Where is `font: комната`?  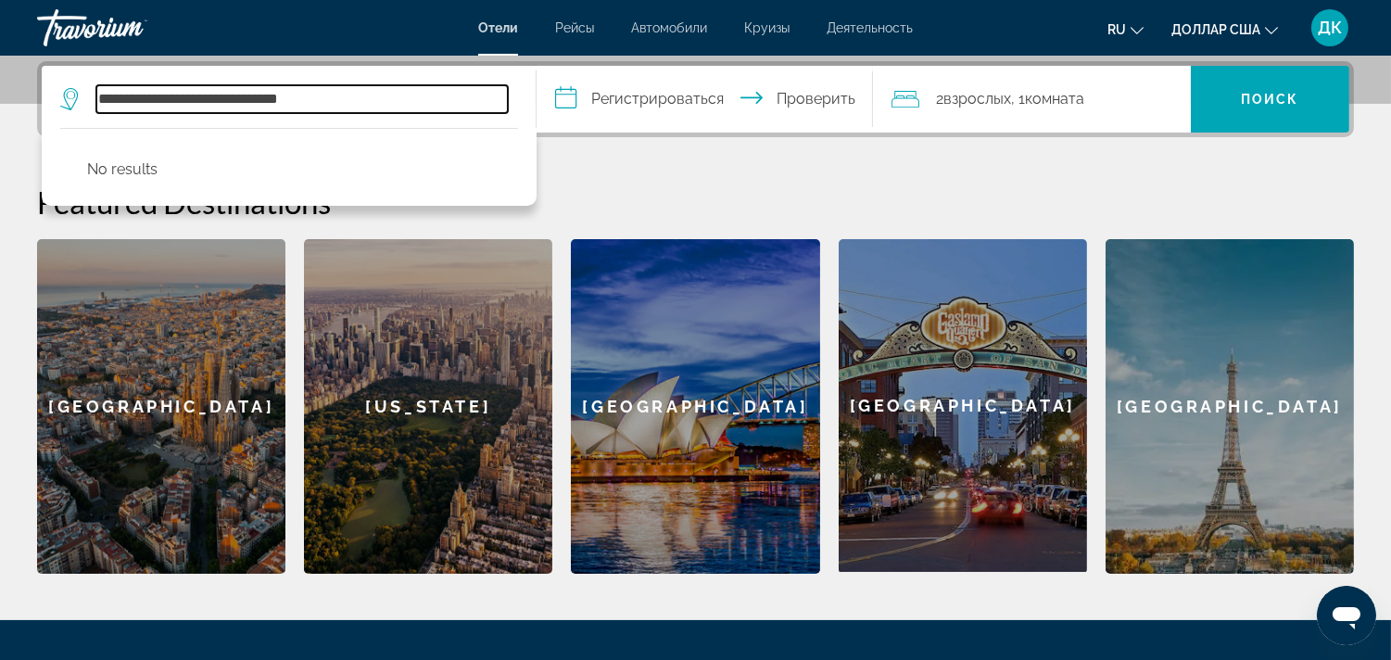 font: комната is located at coordinates (1055, 98).